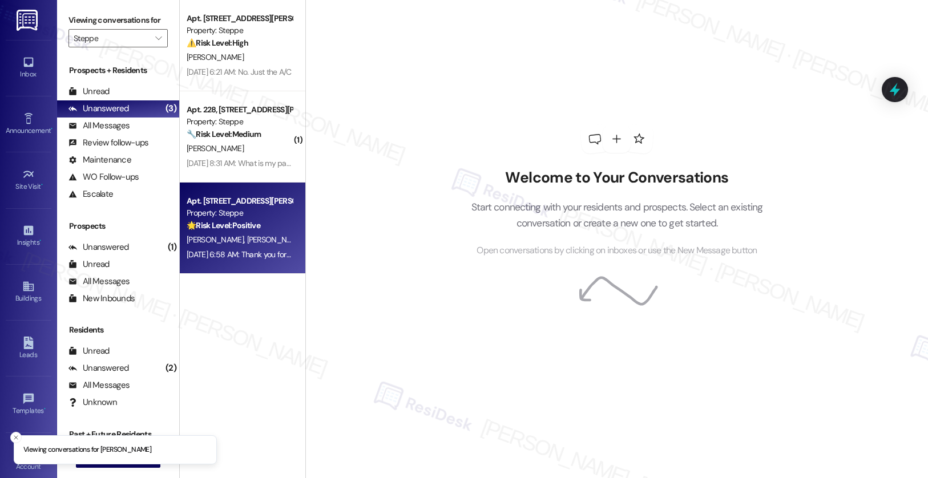  What do you see at coordinates (223, 226) in the screenshot?
I see `strong: 🌟 Risk Level: Positive` at bounding box center [223, 226].